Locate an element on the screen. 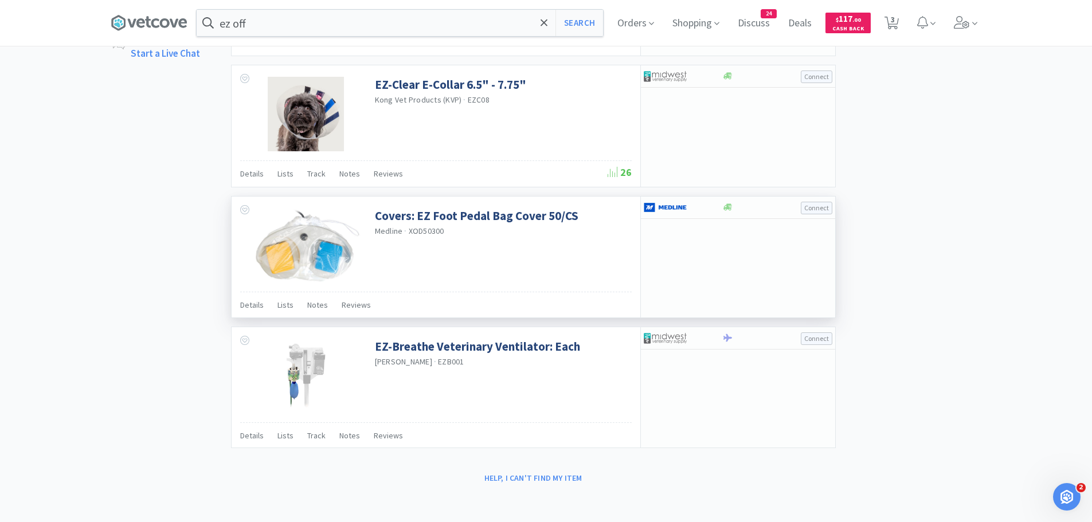 Image resolution: width=1092 pixels, height=522 pixels. a: Discuss24 is located at coordinates (754, 24).